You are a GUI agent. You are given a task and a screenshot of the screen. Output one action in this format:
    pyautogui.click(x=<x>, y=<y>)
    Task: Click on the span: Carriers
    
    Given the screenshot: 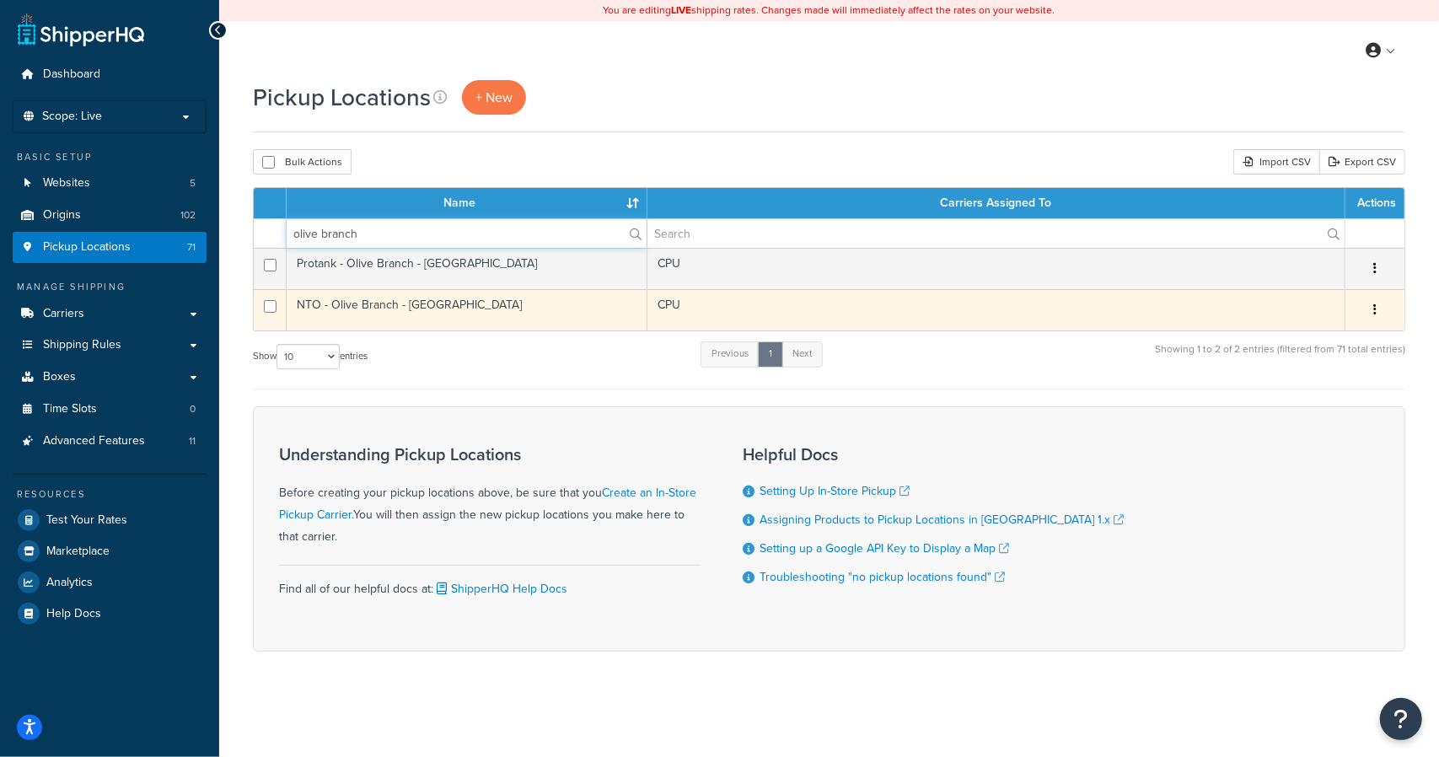 What is the action you would take?
    pyautogui.click(x=63, y=314)
    